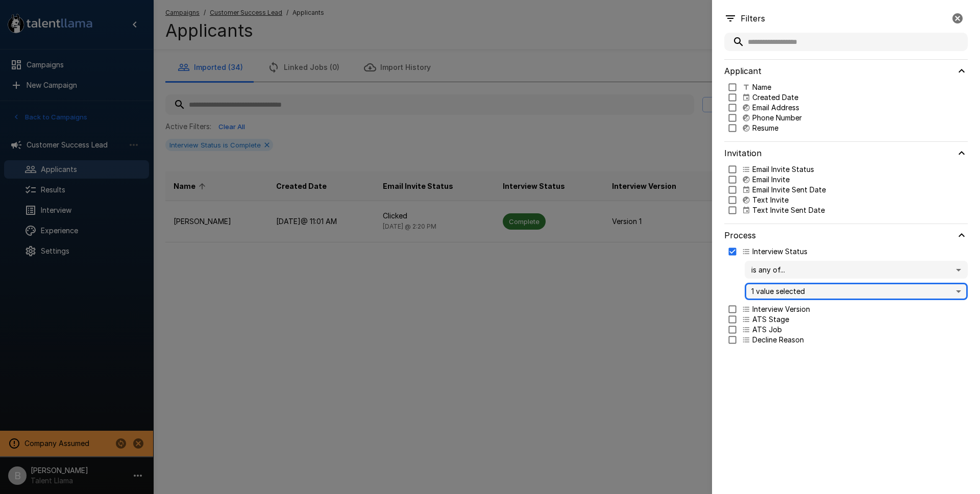 This screenshot has width=980, height=494. What do you see at coordinates (780, 252) in the screenshot?
I see `p: Interview Status` at bounding box center [780, 252].